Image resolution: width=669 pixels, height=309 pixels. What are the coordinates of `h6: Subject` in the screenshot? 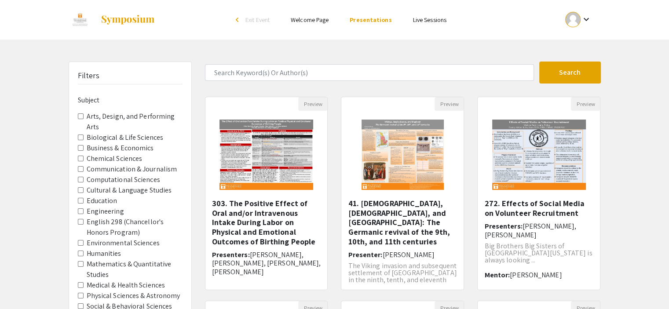 It's located at (130, 100).